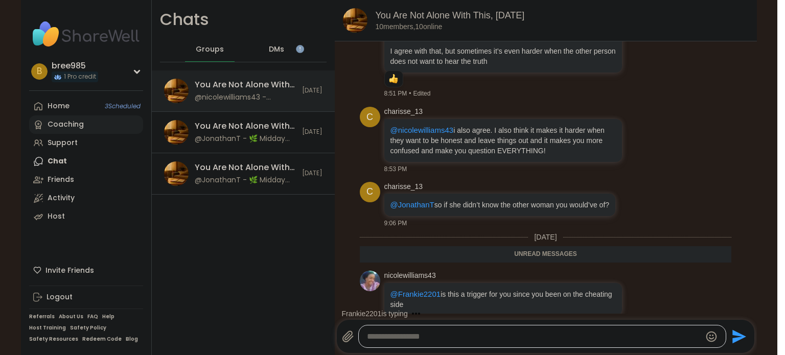 This screenshot has height=355, width=785. Describe the element at coordinates (396, 223) in the screenshot. I see `span: 9:06 PM` at that location.